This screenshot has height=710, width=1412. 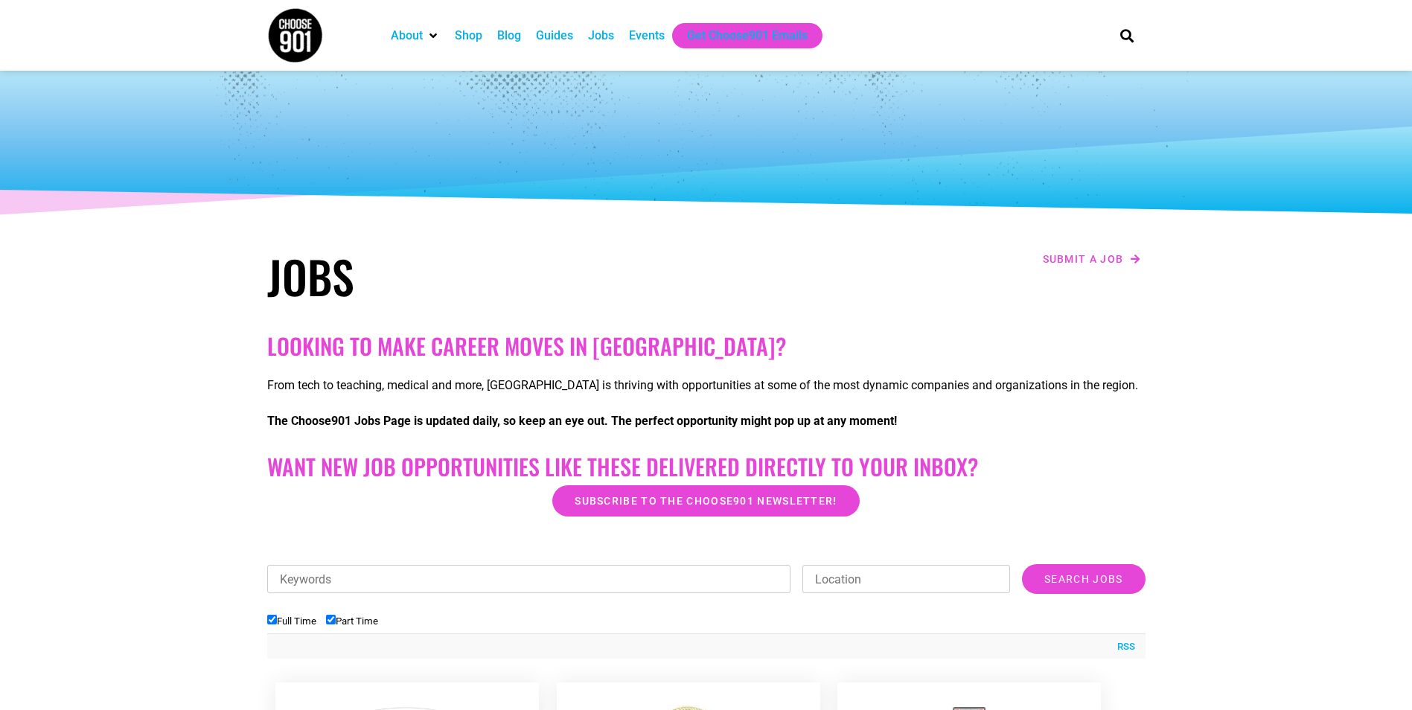 I want to click on span: Subscribe to the Choose901 newsletter!, so click(x=705, y=501).